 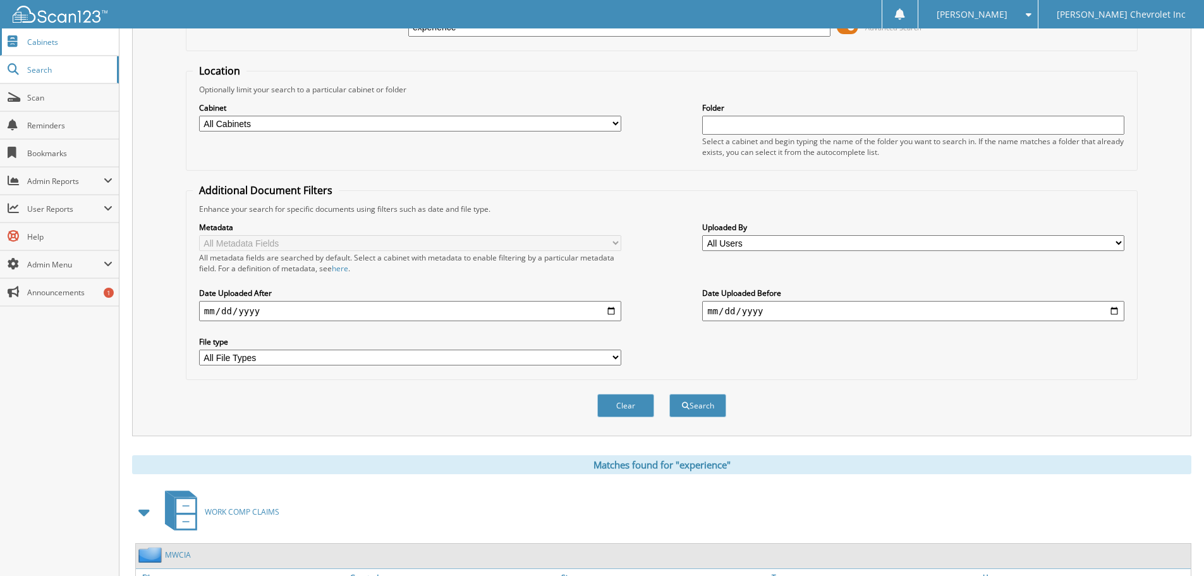 I want to click on span: Search, so click(x=69, y=69).